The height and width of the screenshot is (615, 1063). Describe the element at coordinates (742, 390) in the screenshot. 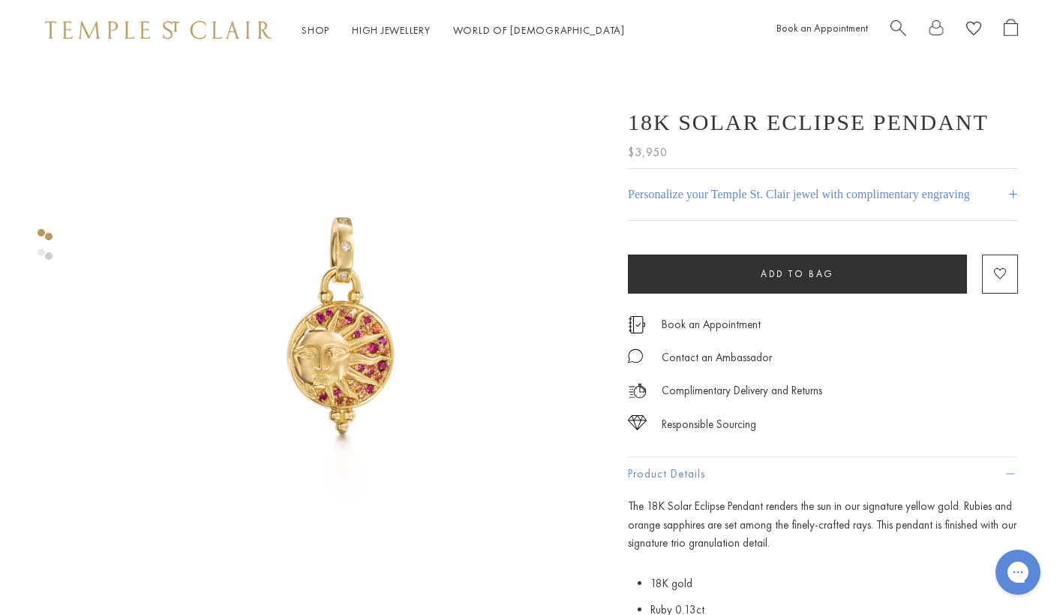

I see `p: Complimentary Delivery and Returns` at that location.